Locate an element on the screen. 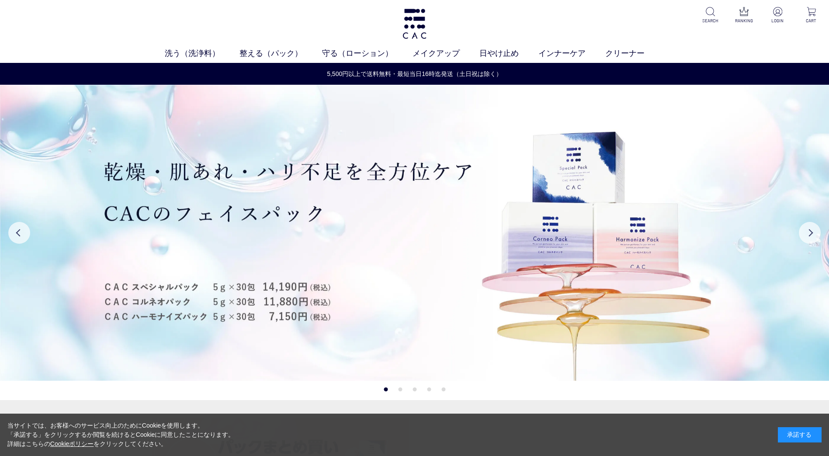  a: インナーケア is located at coordinates (571, 53).